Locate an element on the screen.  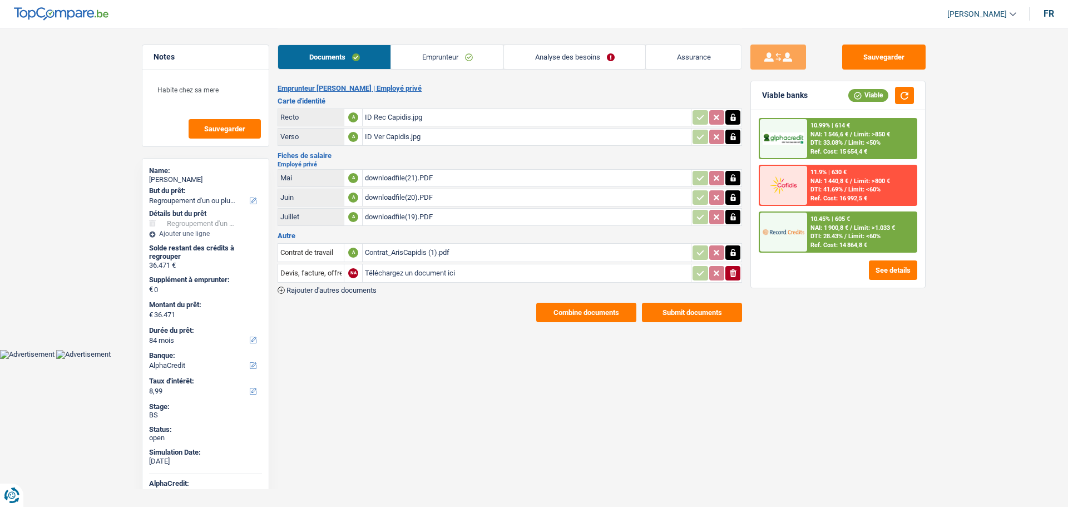
span: DTI: 33.08% is located at coordinates (826, 142).